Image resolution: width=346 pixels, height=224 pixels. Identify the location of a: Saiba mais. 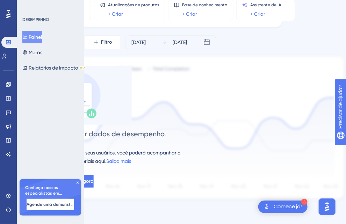
(119, 161).